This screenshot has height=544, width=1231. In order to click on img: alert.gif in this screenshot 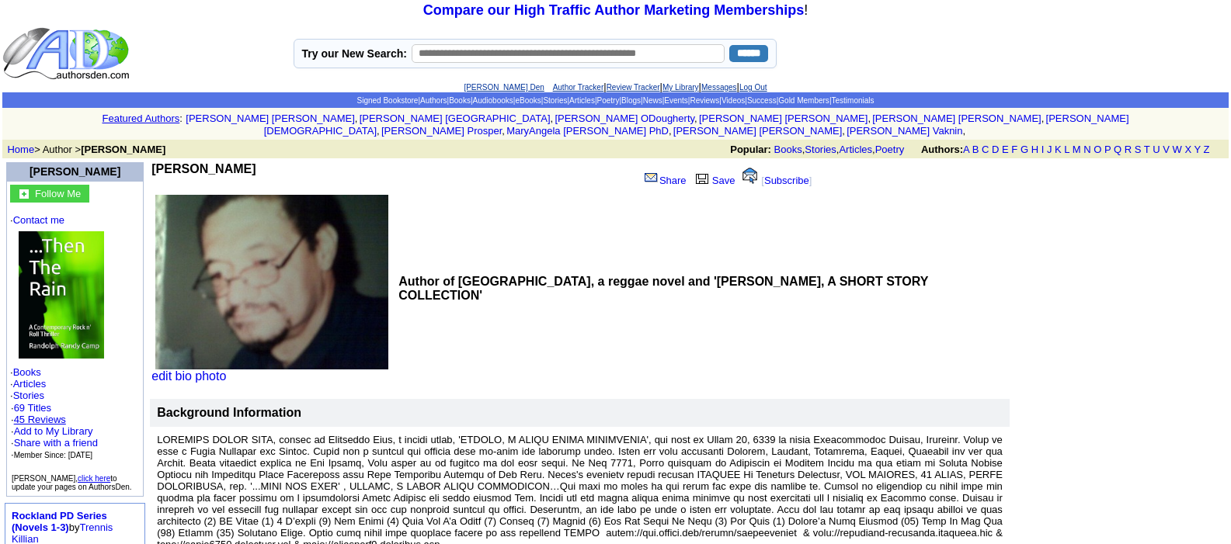, I will do `click(750, 176)`.